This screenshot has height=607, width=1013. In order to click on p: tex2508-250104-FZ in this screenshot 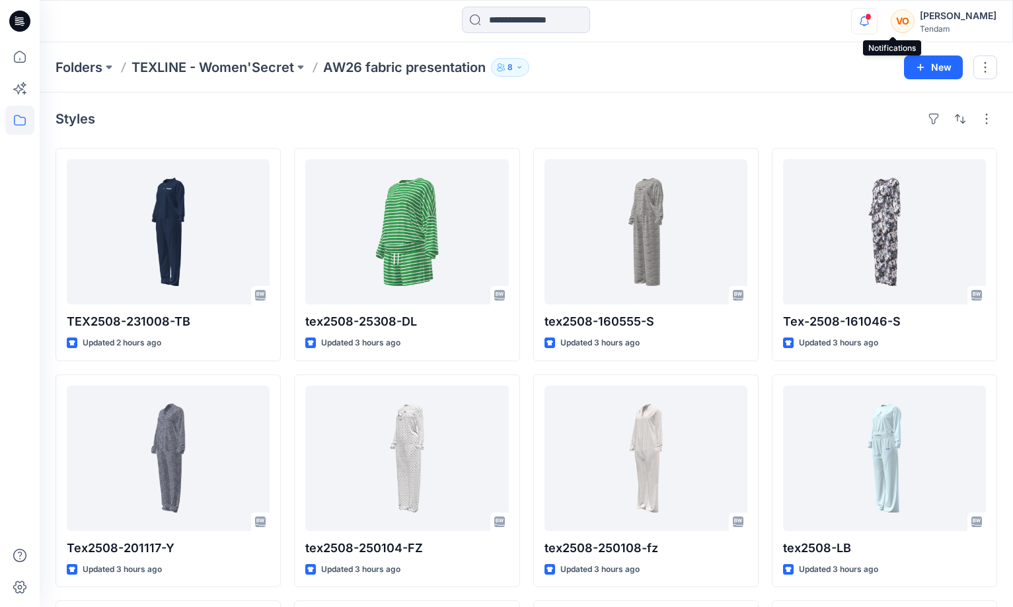, I will do `click(406, 548)`.